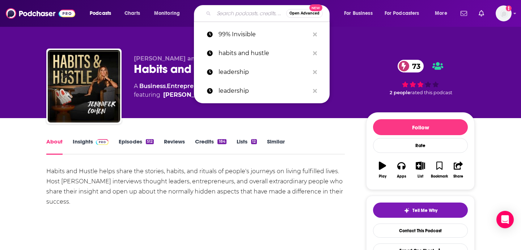 The width and height of the screenshot is (521, 250). Describe the element at coordinates (304, 13) in the screenshot. I see `button: Open AdvancedNew` at that location.